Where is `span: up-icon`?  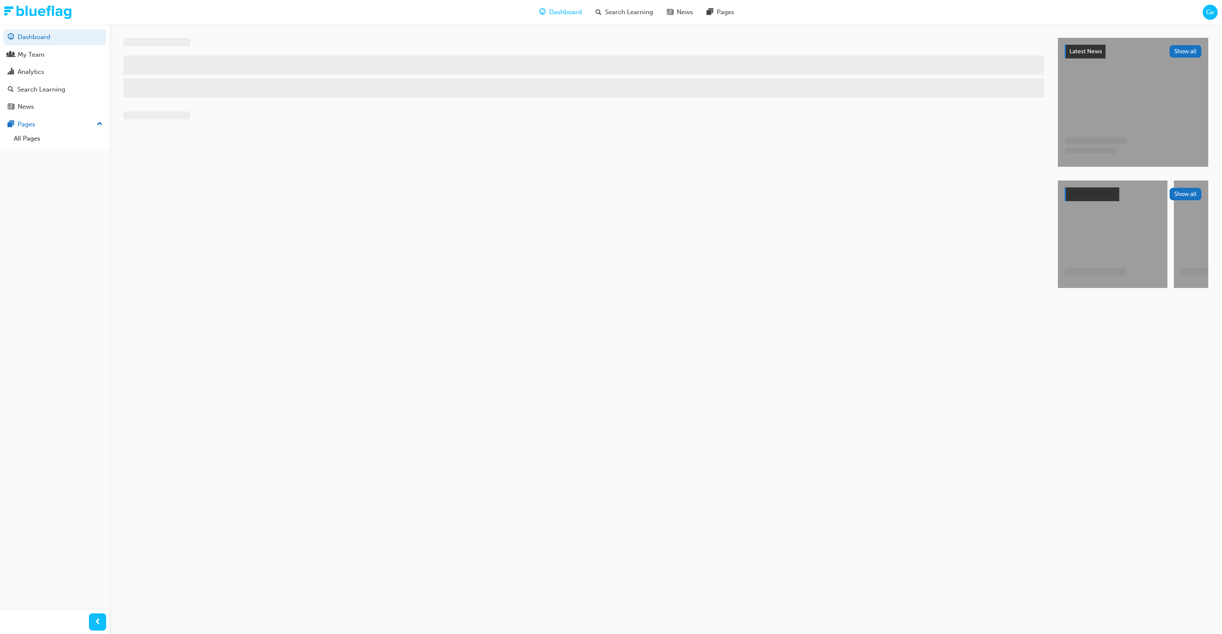
span: up-icon is located at coordinates (100, 124).